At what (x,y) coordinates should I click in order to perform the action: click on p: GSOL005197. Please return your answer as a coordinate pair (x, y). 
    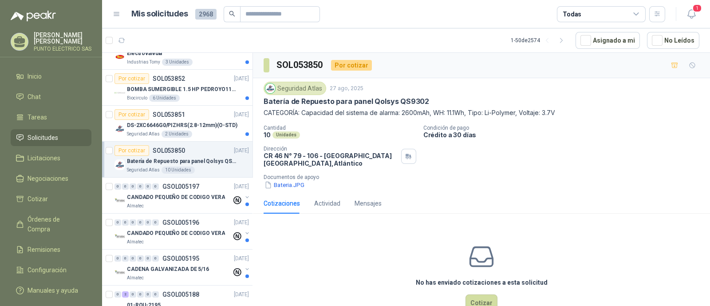
    Looking at the image, I should click on (181, 186).